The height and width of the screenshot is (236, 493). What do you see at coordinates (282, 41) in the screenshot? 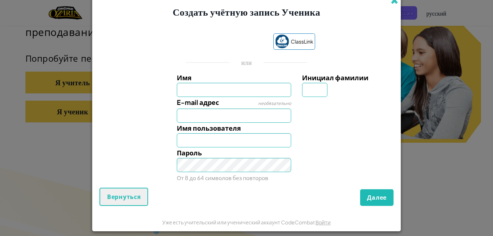
I see `img: classlink-logo-small.png` at bounding box center [282, 41].